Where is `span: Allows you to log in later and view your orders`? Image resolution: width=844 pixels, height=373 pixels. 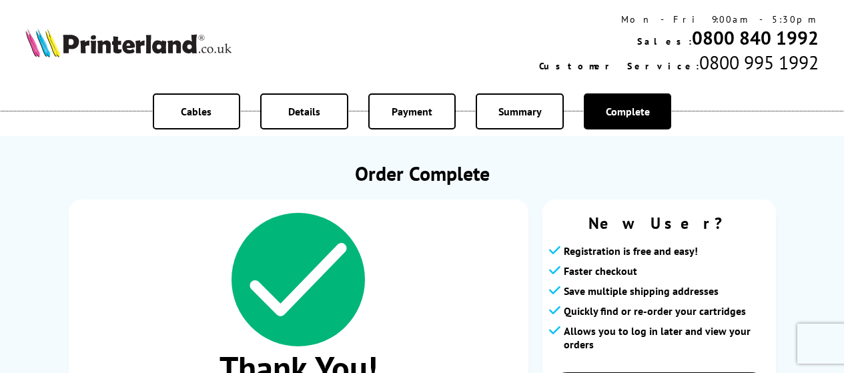 span: Allows you to log in later and view your orders is located at coordinates (667, 338).